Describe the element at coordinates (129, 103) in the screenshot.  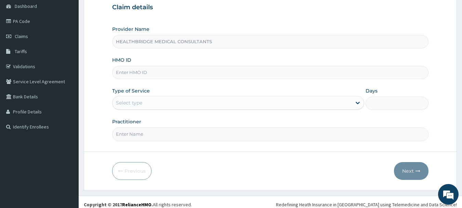
I see `div: Select type` at that location.